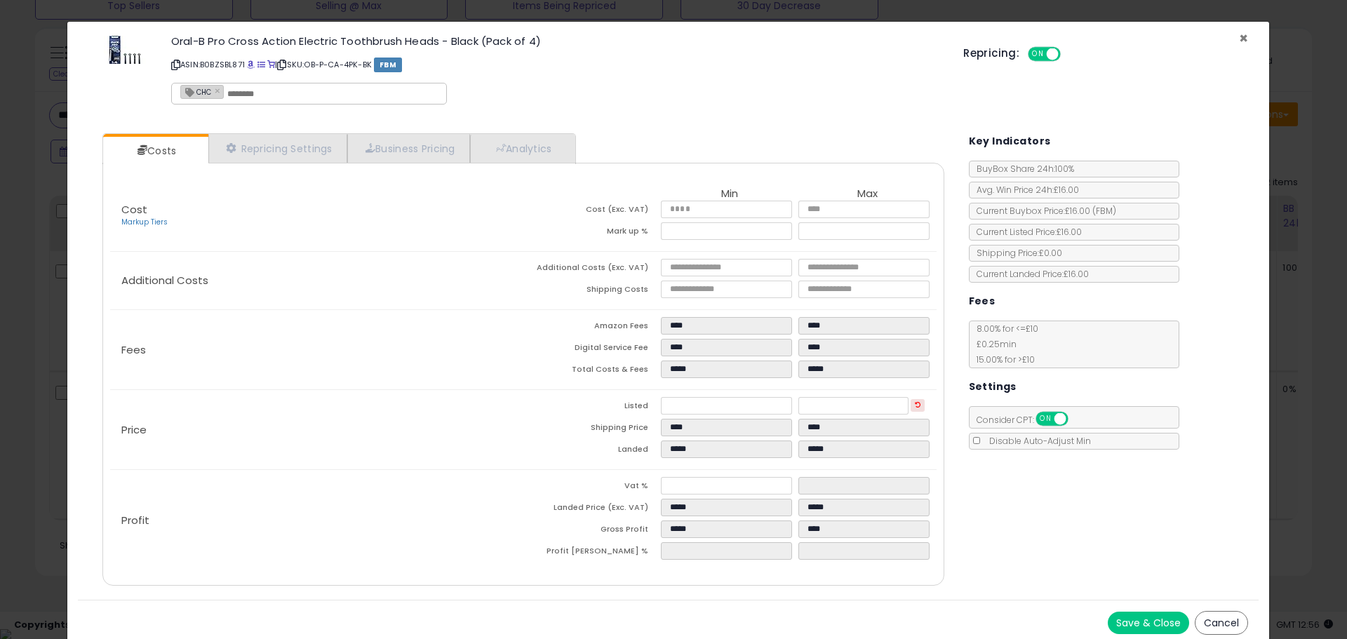 The width and height of the screenshot is (1347, 639). I want to click on td: Listed, so click(592, 407).